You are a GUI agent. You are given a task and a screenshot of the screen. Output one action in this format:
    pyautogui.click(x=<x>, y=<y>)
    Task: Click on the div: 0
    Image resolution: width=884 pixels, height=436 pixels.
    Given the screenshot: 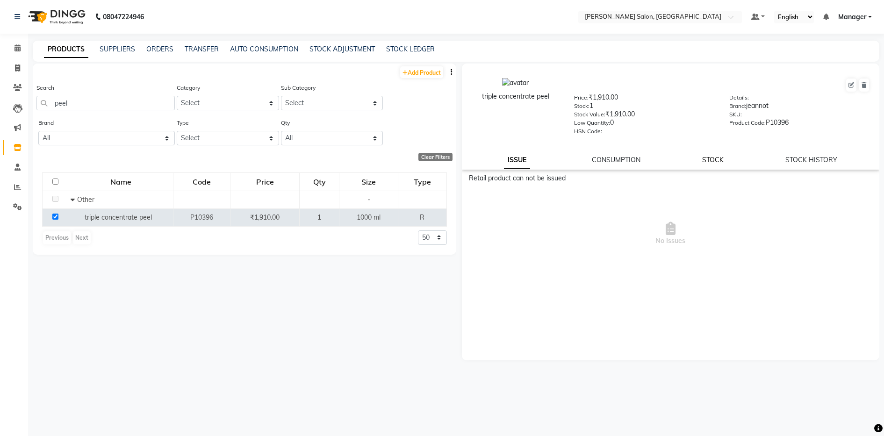 What is the action you would take?
    pyautogui.click(x=644, y=124)
    